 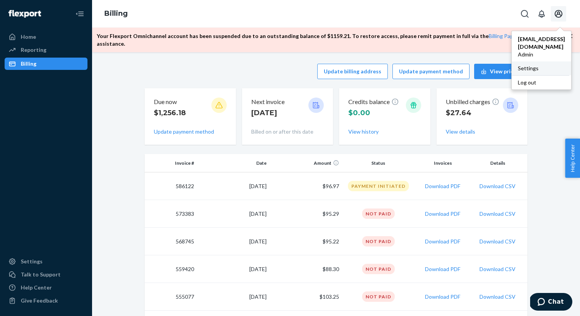 I want to click on img: Flexport logo, so click(x=25, y=14).